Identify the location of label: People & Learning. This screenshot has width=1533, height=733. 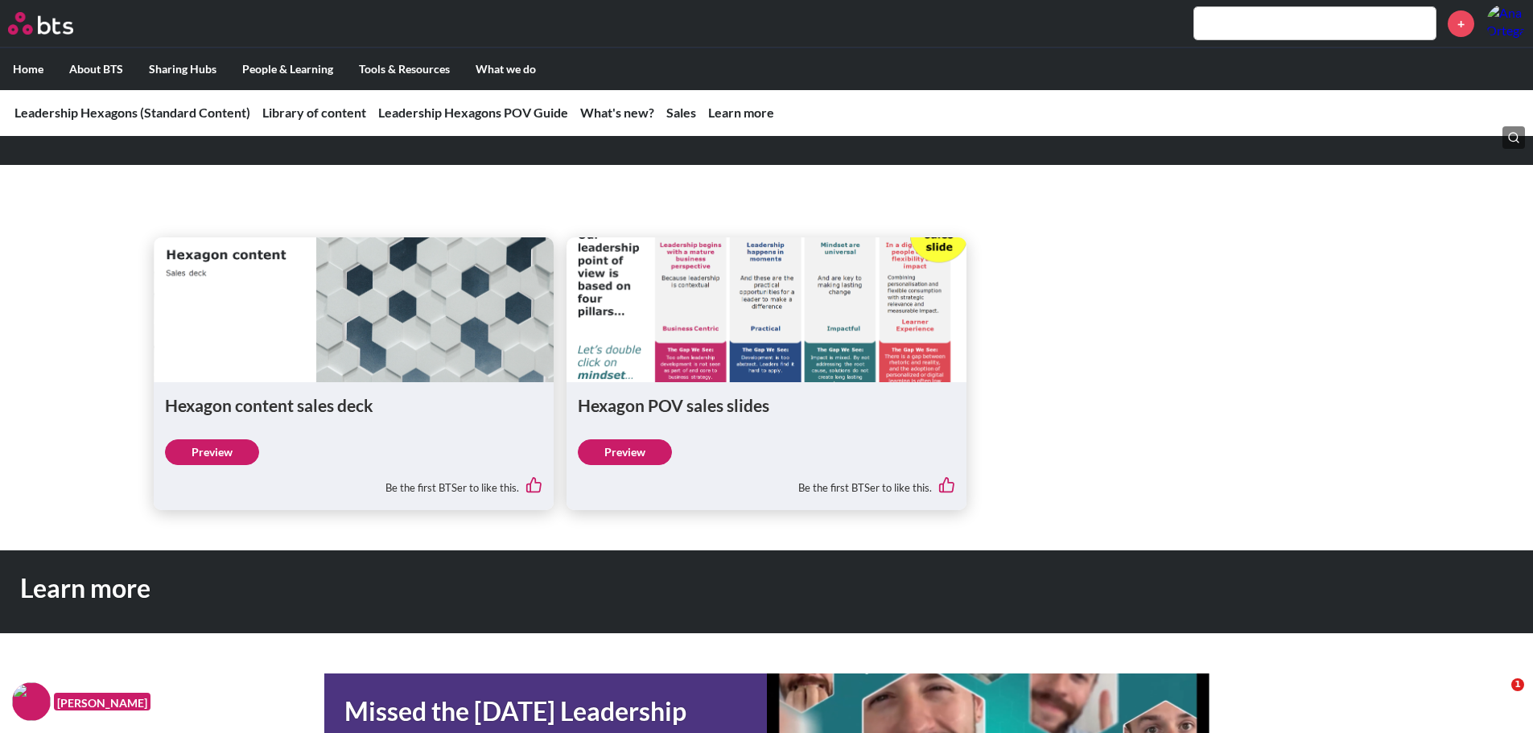
(287, 69).